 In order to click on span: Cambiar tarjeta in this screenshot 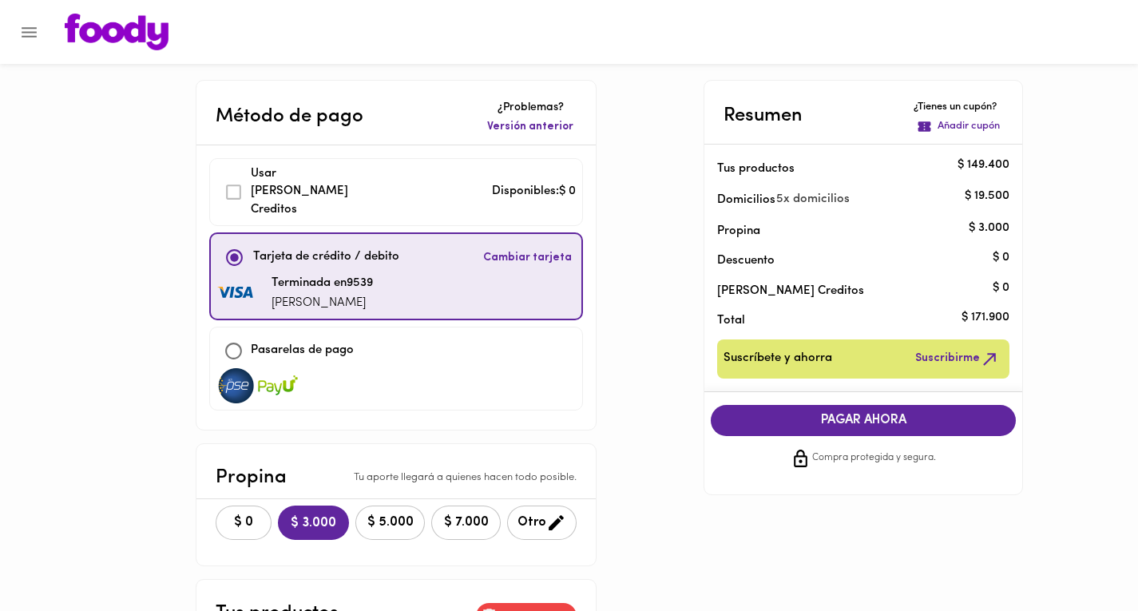, I will do `click(527, 258)`.